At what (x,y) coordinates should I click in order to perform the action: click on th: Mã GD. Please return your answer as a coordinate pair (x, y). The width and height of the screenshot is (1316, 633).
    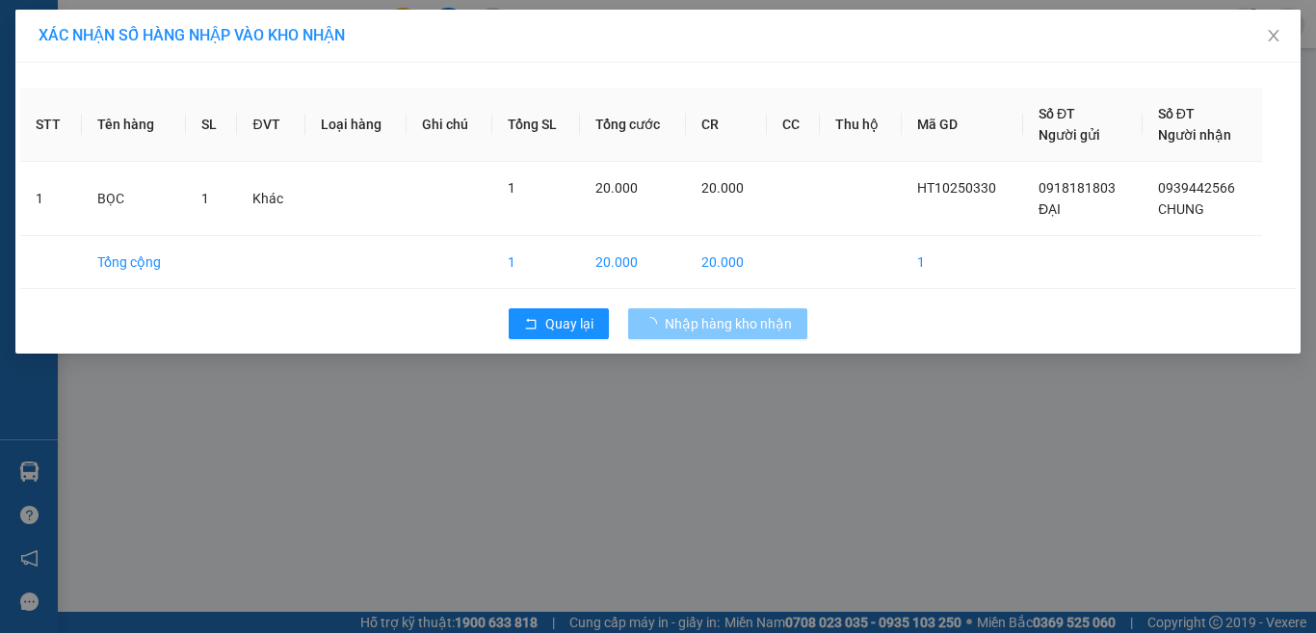
    Looking at the image, I should click on (962, 124).